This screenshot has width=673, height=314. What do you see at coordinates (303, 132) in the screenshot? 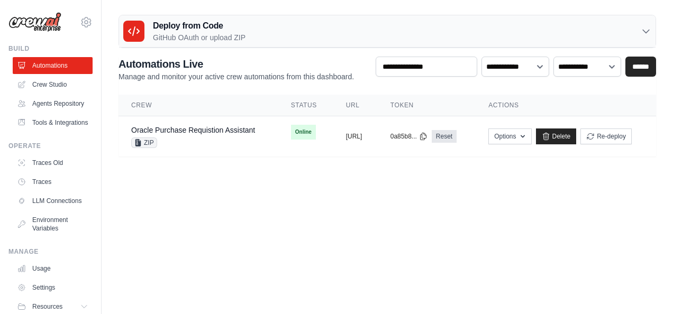
I see `span: Online` at bounding box center [303, 132].